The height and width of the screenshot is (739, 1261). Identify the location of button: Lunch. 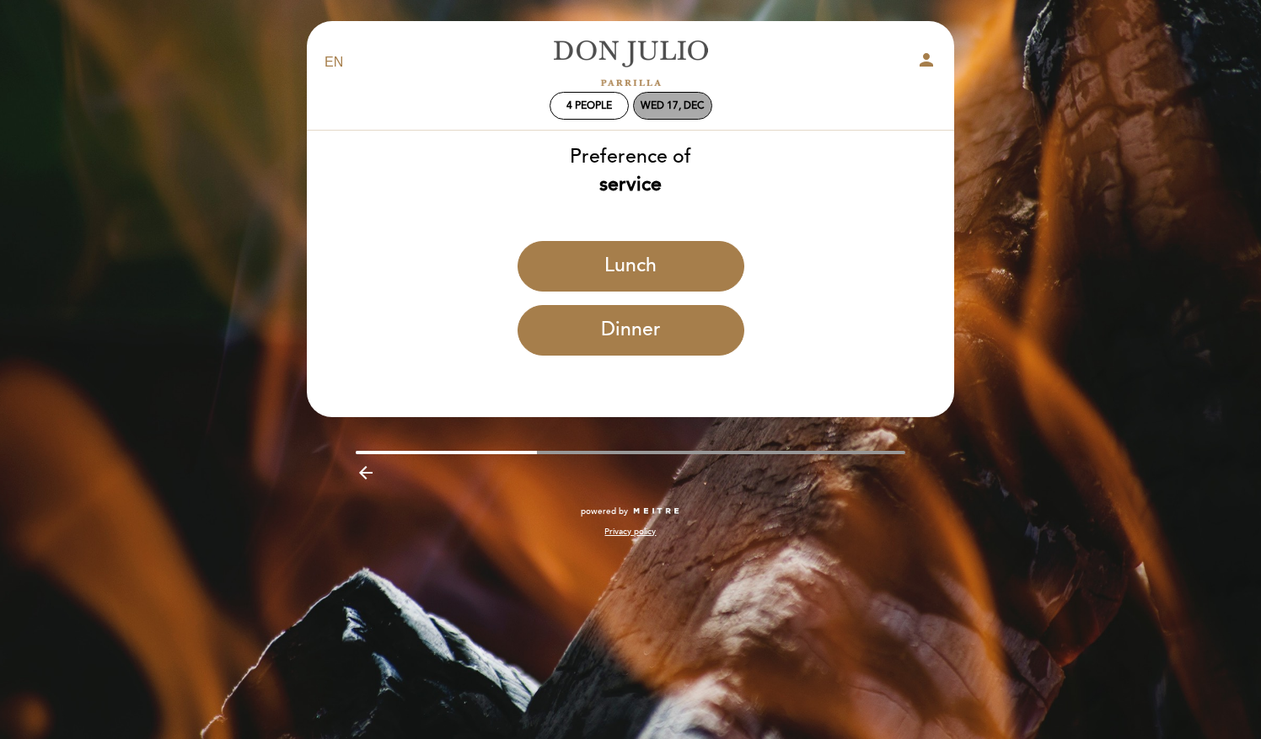
(631, 266).